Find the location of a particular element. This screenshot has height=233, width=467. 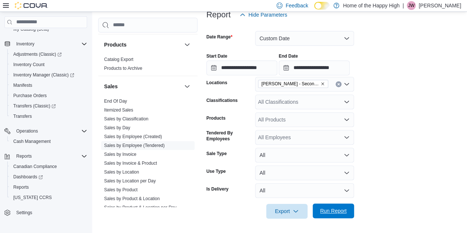

a: Sales by Product & Location per Day is located at coordinates (140, 207).